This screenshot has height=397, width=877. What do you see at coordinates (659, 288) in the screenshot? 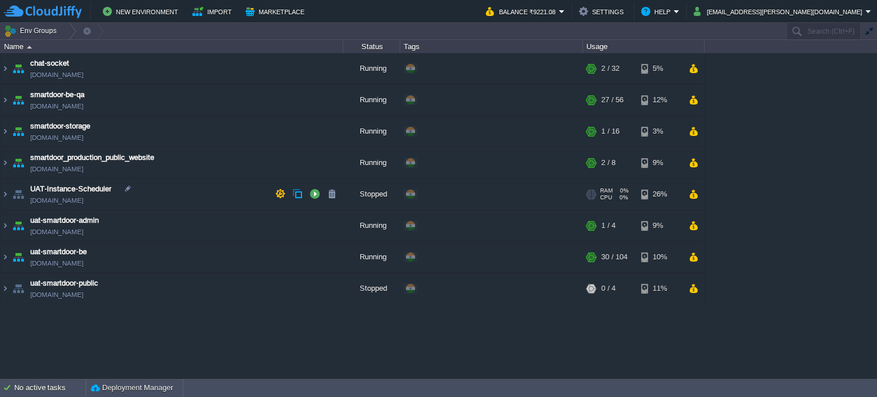
I see `div: 11%` at bounding box center [659, 288].